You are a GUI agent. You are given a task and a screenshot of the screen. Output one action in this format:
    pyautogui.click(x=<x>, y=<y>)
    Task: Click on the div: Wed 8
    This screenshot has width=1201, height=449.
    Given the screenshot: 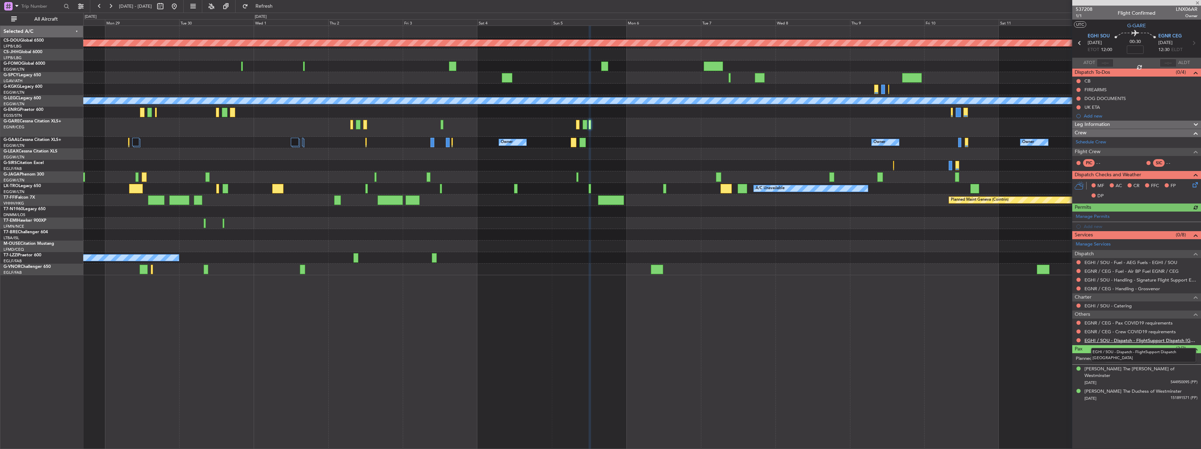 What is the action you would take?
    pyautogui.click(x=813, y=22)
    